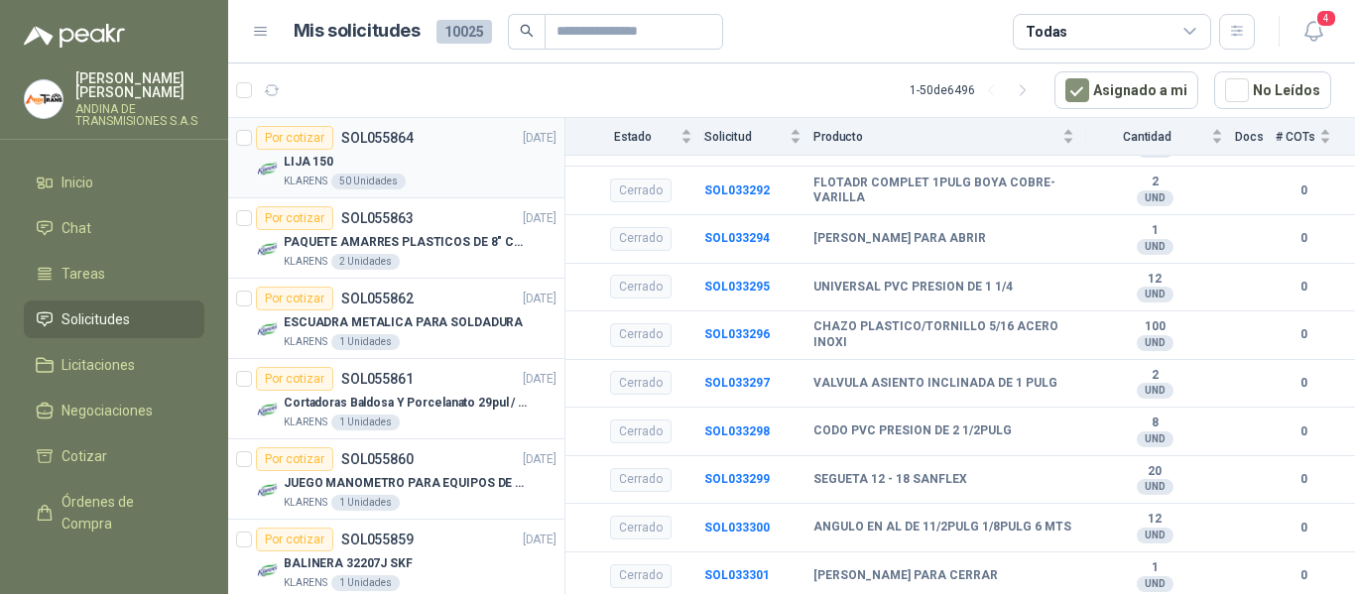 The height and width of the screenshot is (594, 1355). Describe the element at coordinates (635, 136) in the screenshot. I see `th: Estado` at that location.